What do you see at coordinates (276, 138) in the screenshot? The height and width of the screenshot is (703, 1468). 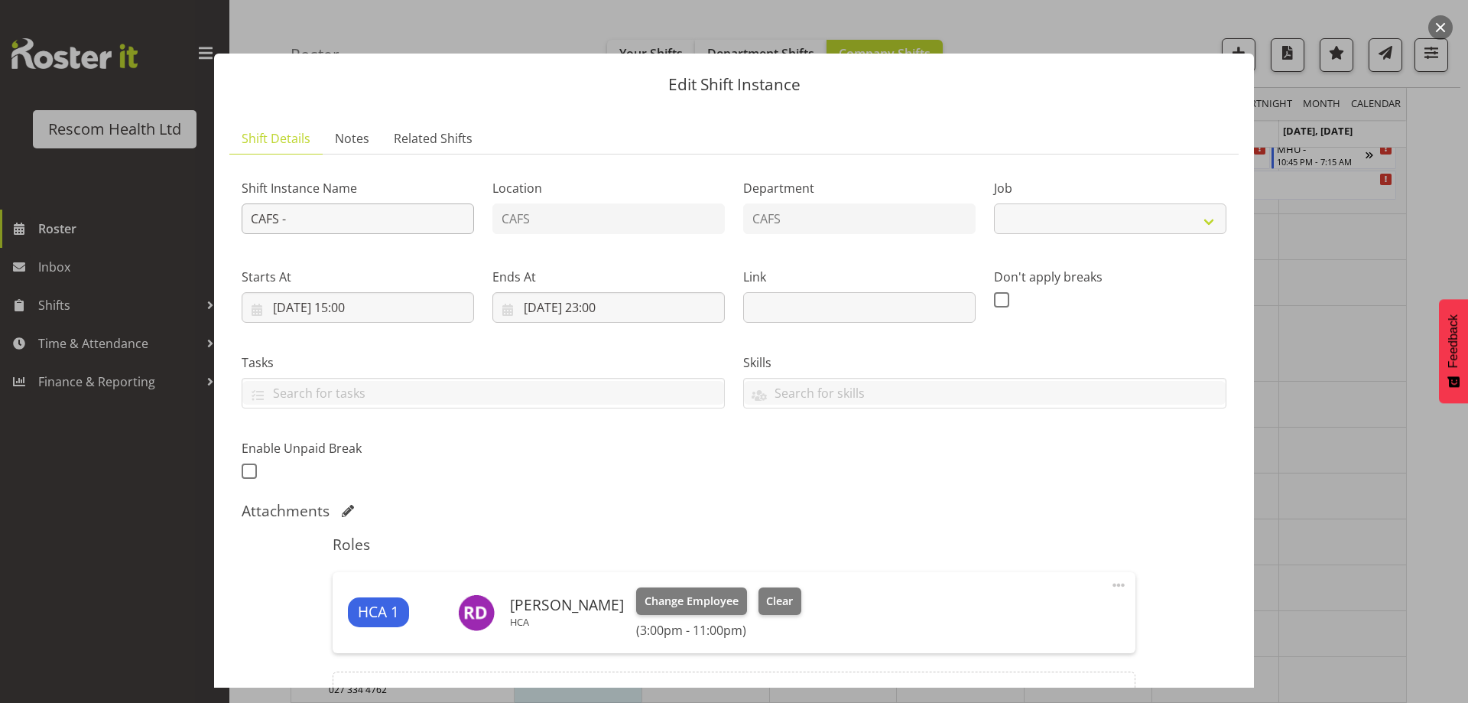 I see `span: Shift Details` at bounding box center [276, 138].